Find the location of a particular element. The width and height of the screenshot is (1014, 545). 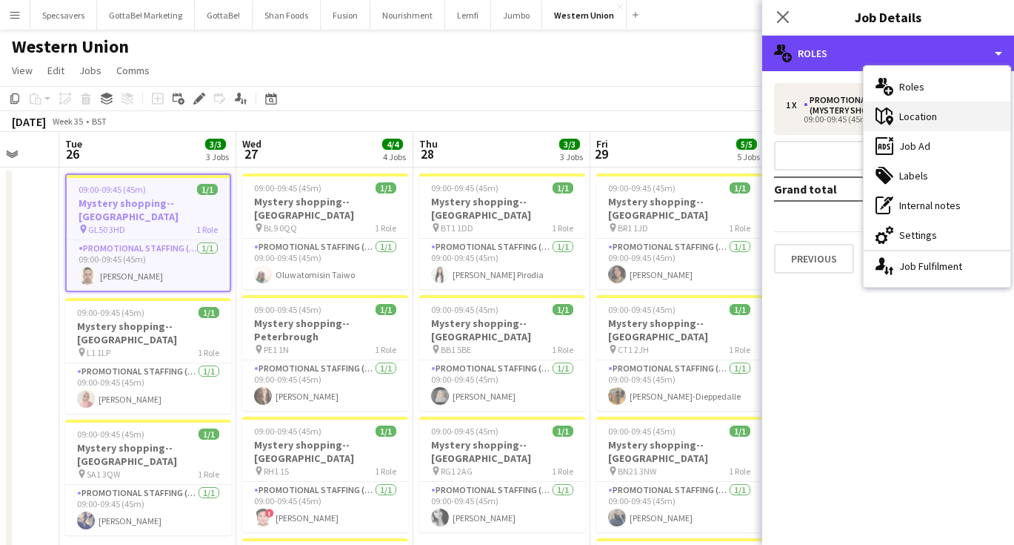

span: PE1 1N is located at coordinates (276, 349).